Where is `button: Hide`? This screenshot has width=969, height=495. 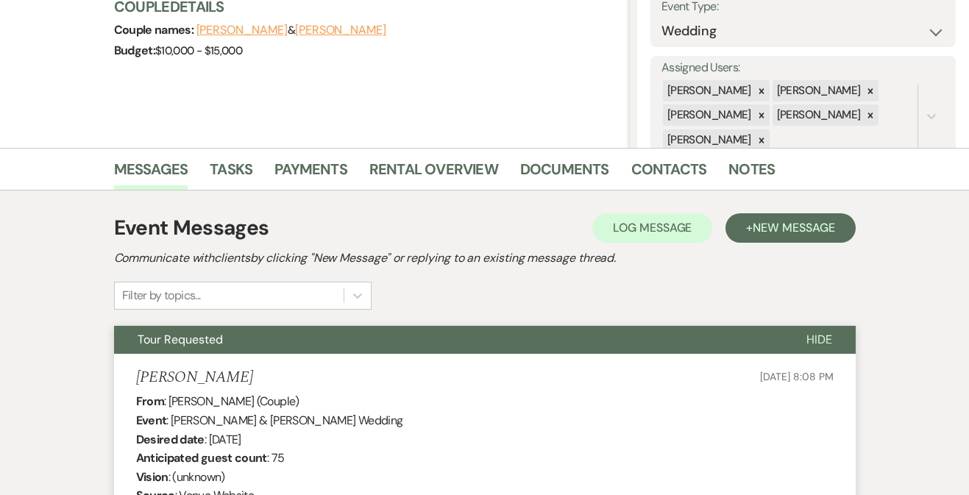 button: Hide is located at coordinates (819, 340).